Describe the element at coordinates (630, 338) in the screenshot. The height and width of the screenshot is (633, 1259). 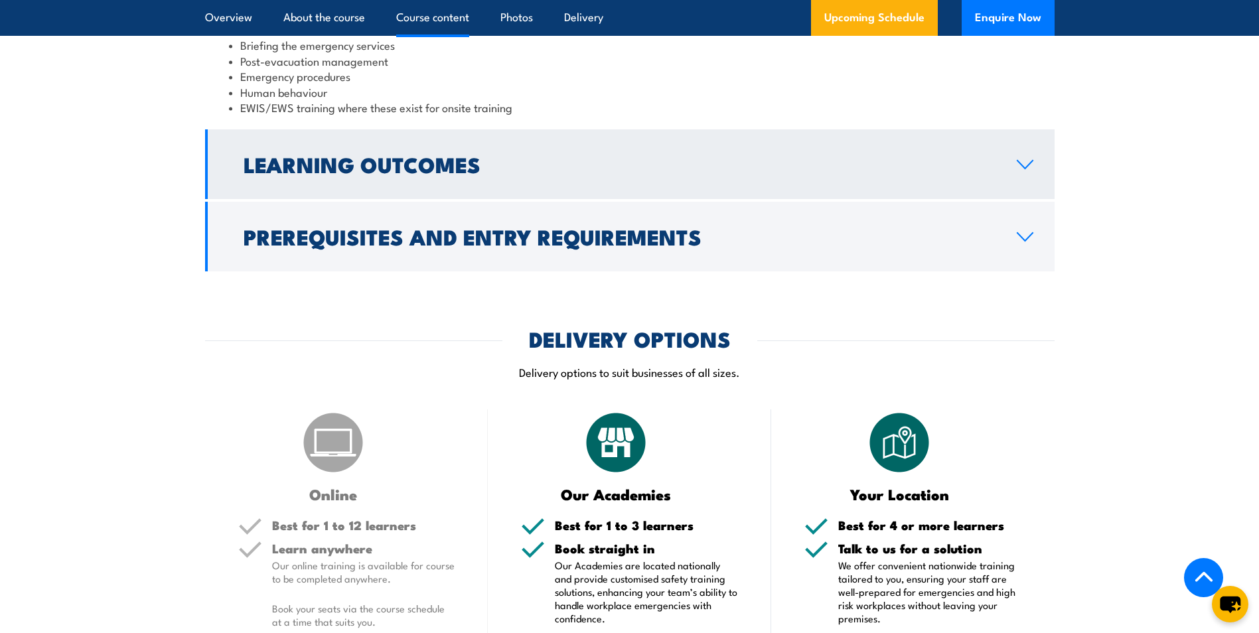
I see `h2: DELIVERY OPTIONS` at that location.